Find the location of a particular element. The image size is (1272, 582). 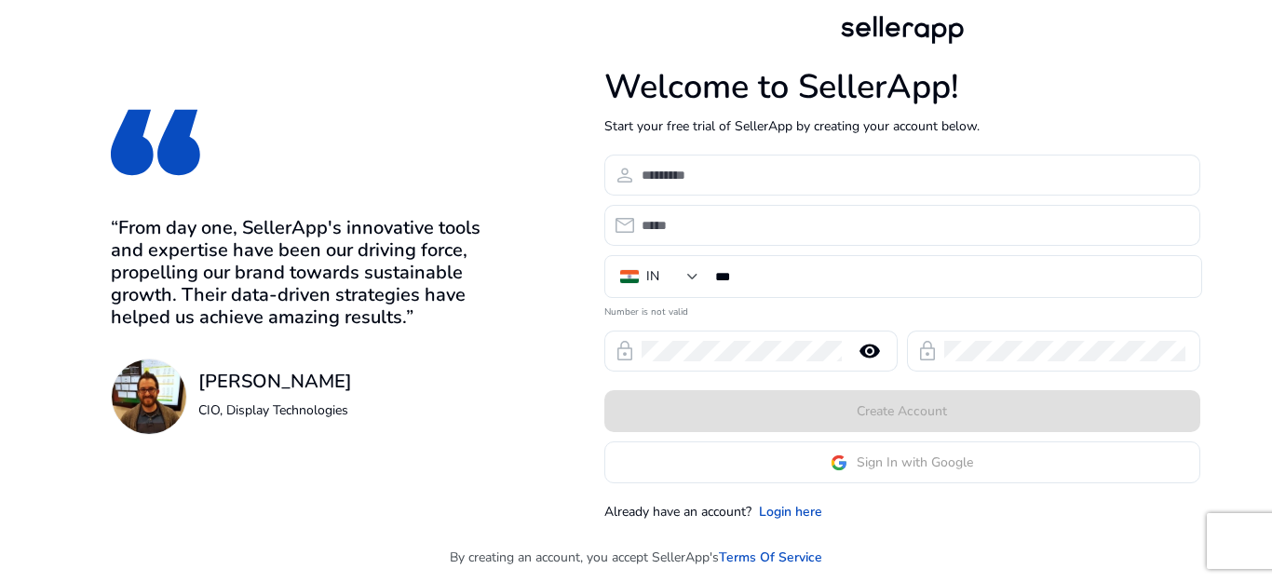

p: CIO, Display Technologies is located at coordinates (275, 410).